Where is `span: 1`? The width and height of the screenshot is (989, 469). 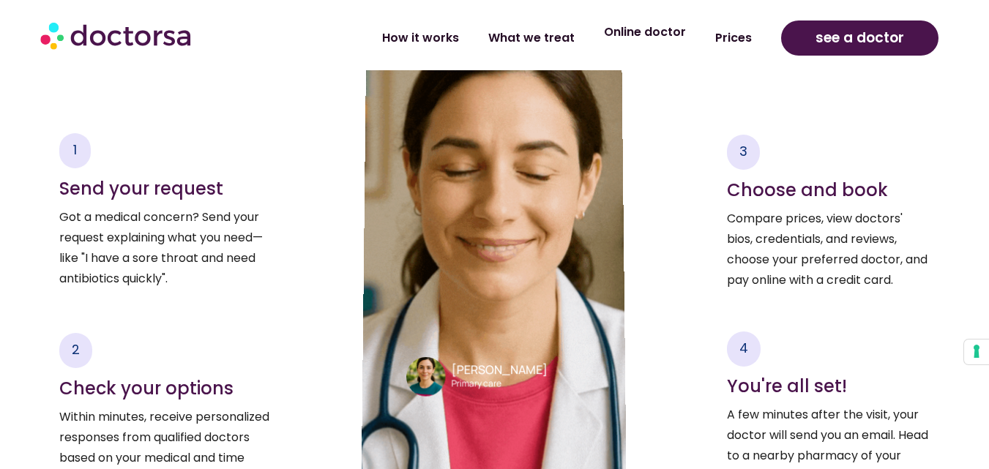
span: 1 is located at coordinates (75, 149).